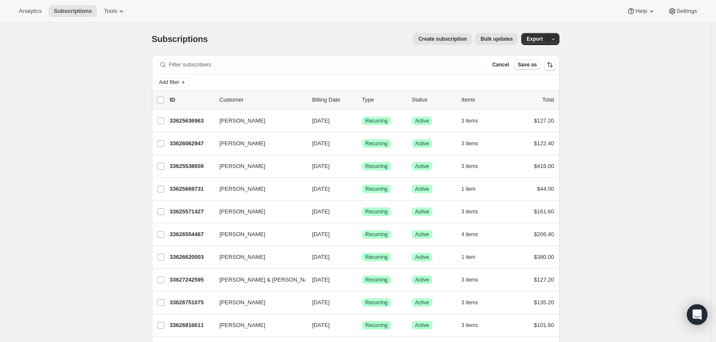 Image resolution: width=716 pixels, height=342 pixels. What do you see at coordinates (544, 257) in the screenshot?
I see `span: $380.00` at bounding box center [544, 257].